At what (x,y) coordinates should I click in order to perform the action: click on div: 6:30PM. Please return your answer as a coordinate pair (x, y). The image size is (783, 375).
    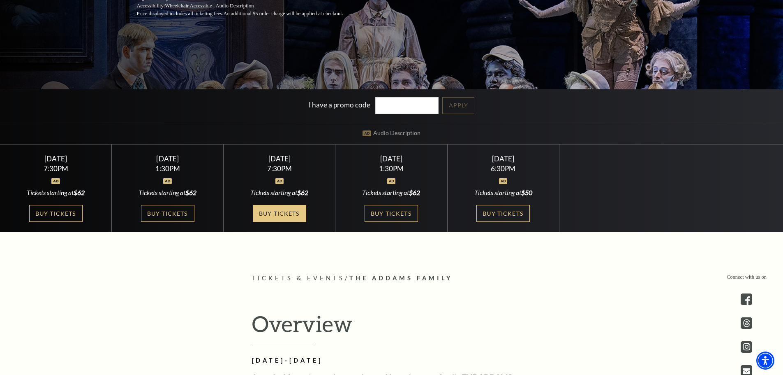
    Looking at the image, I should click on (503, 168).